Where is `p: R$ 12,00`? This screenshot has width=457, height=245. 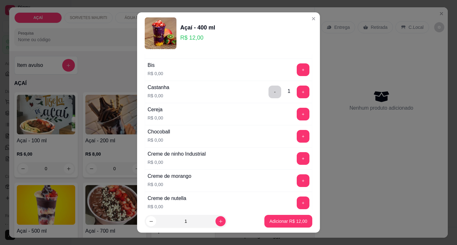
p: R$ 12,00 is located at coordinates (198, 38).